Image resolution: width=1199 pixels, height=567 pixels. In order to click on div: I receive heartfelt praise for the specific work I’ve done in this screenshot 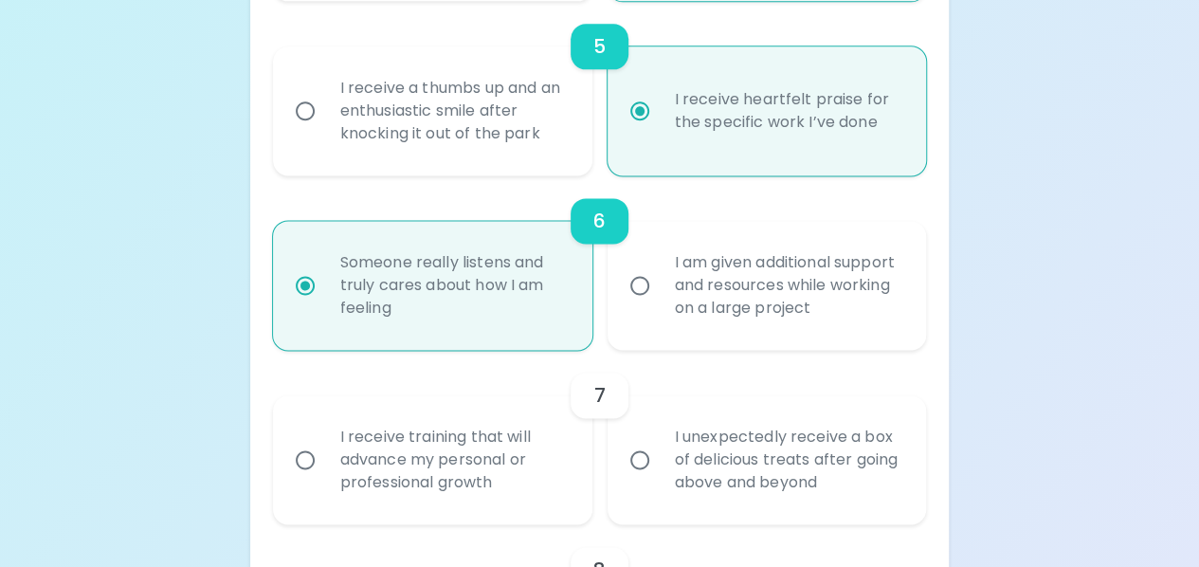, I will do `click(788, 111)`.